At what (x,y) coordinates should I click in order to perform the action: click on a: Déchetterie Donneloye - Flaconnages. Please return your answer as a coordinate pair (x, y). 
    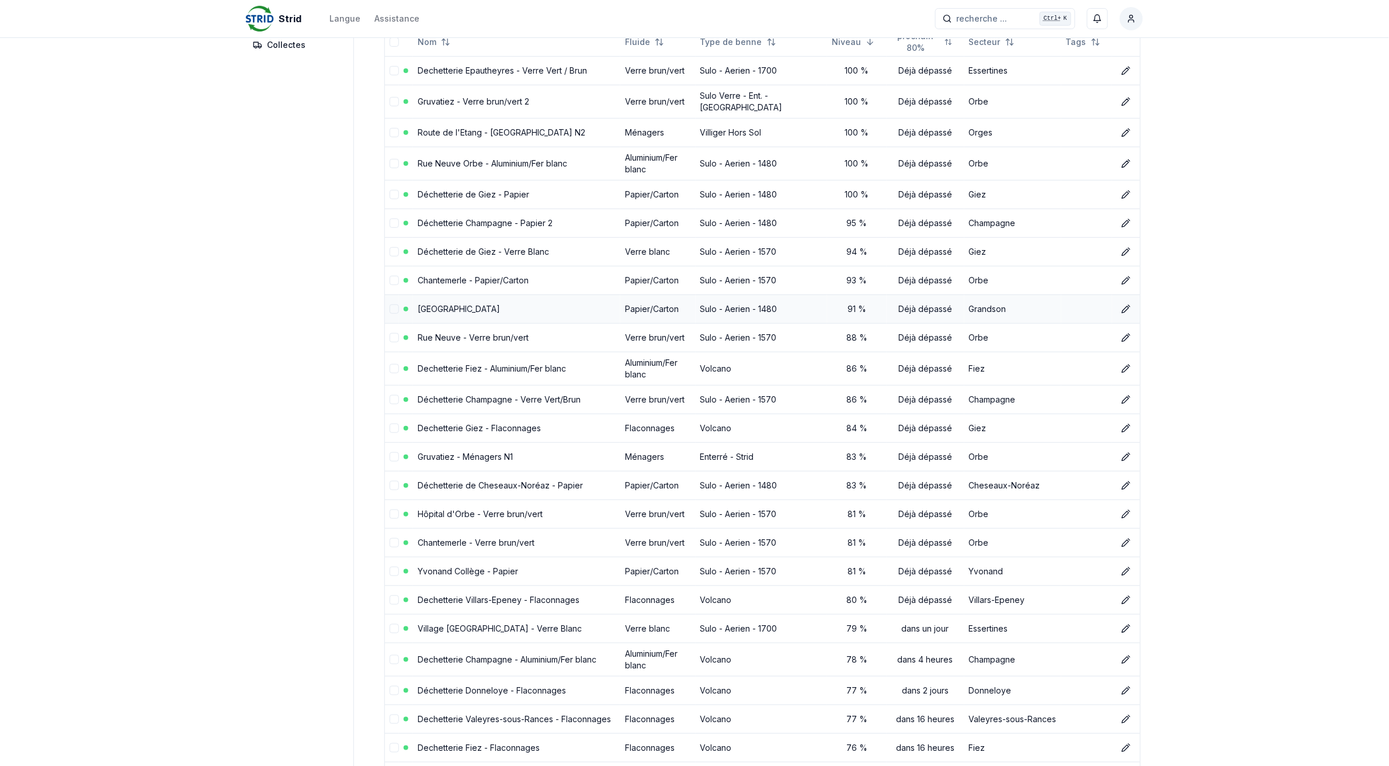
    Looking at the image, I should click on (492, 690).